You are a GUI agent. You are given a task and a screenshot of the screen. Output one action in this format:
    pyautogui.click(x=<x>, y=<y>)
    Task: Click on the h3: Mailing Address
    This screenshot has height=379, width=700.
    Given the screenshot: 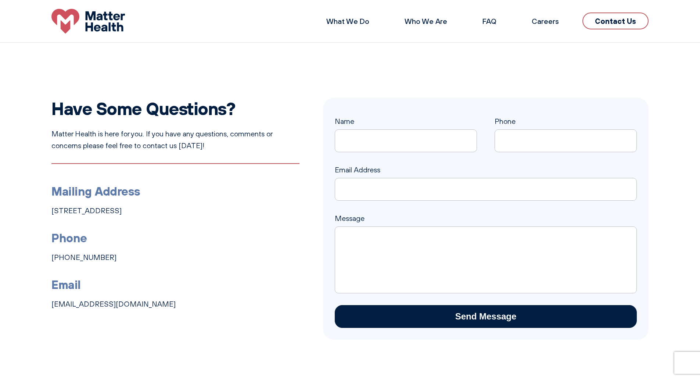 What is the action you would take?
    pyautogui.click(x=175, y=191)
    